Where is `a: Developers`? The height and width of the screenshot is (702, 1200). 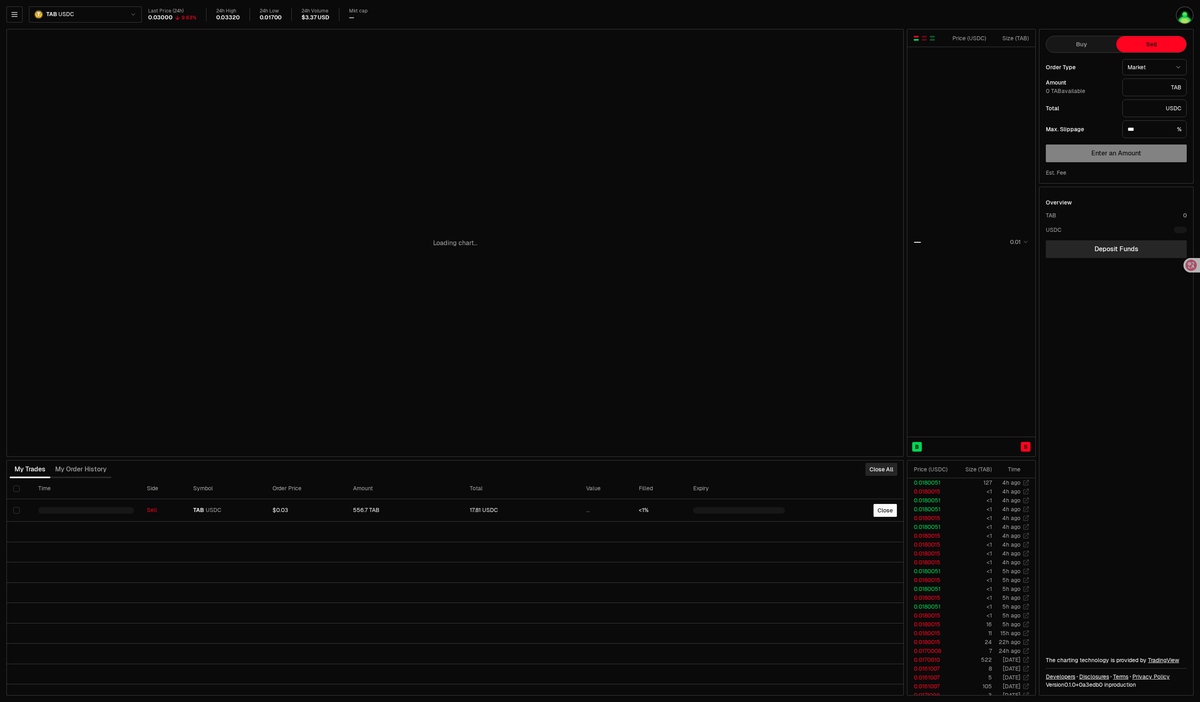
a: Developers is located at coordinates (1060, 677).